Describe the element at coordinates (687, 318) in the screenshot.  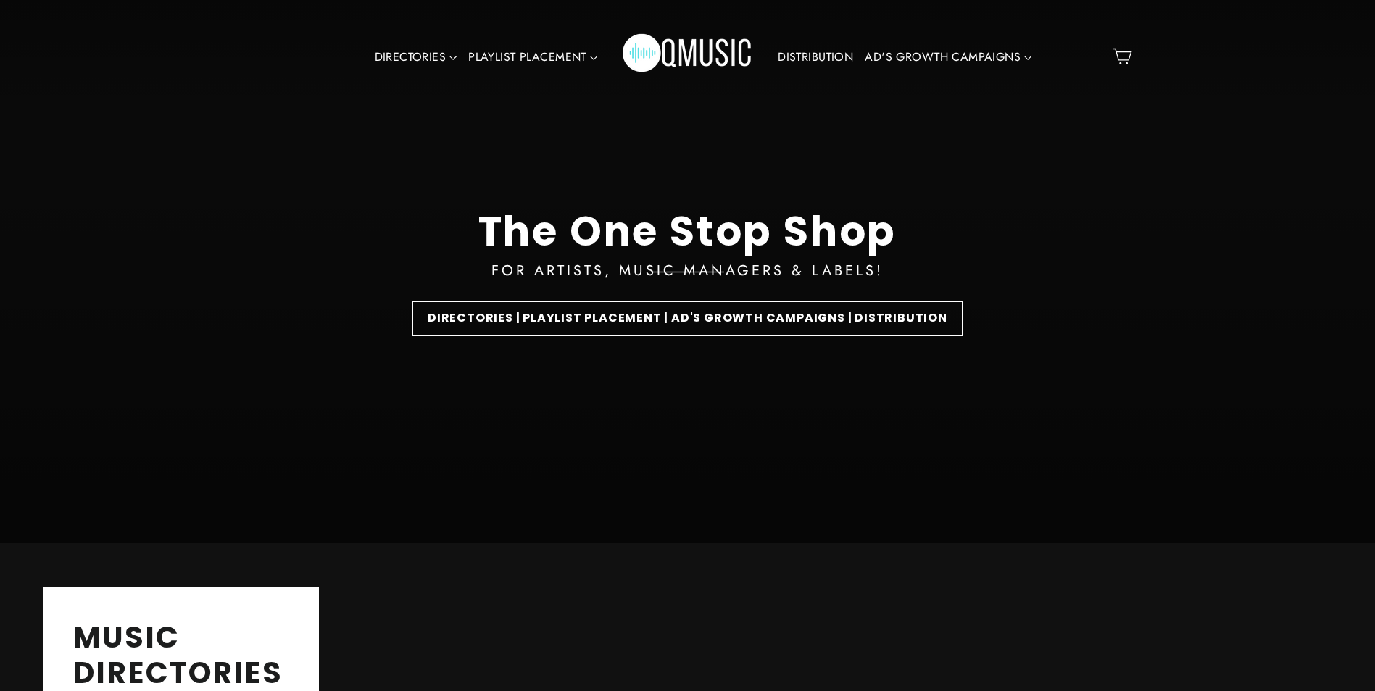
I see `a: DIRECTORIES | PLAYLIST PLACEMENT | AD'S GROWTH CAMPAIGNS | DISTRIBUTION` at that location.